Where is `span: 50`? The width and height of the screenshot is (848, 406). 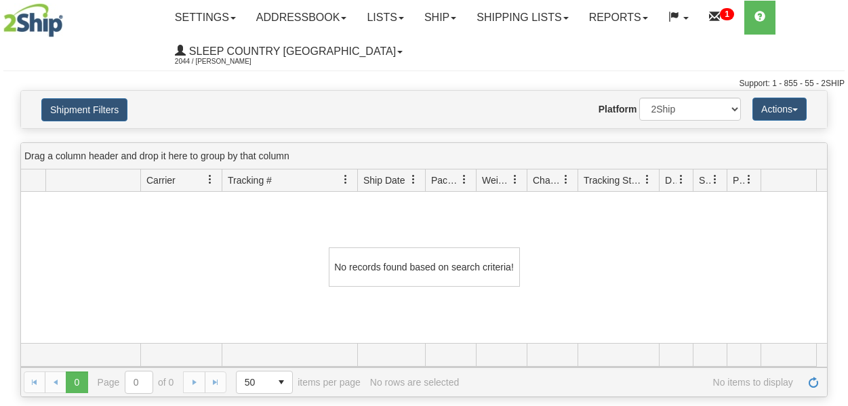 span: 50 is located at coordinates (254, 382).